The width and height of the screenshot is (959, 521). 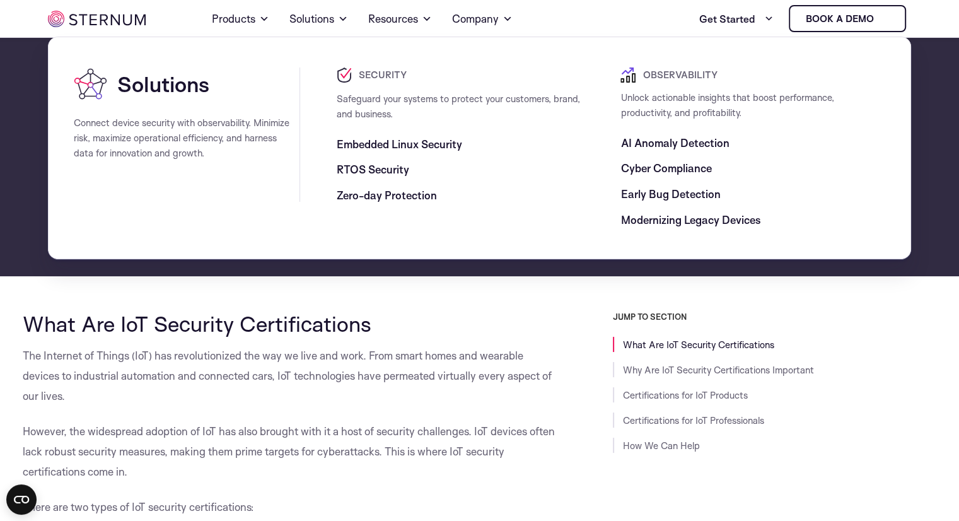 What do you see at coordinates (848, 18) in the screenshot?
I see `a: Book a demo` at bounding box center [848, 18].